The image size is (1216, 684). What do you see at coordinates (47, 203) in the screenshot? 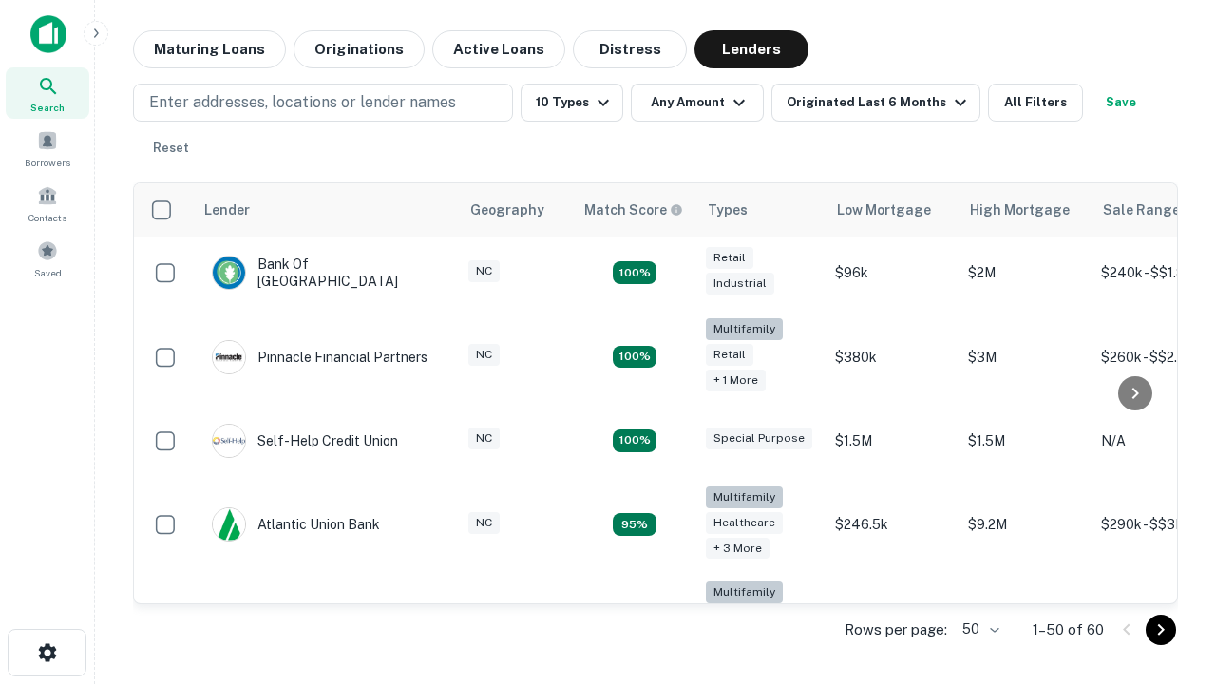
I see `div: Contacts` at bounding box center [47, 203].